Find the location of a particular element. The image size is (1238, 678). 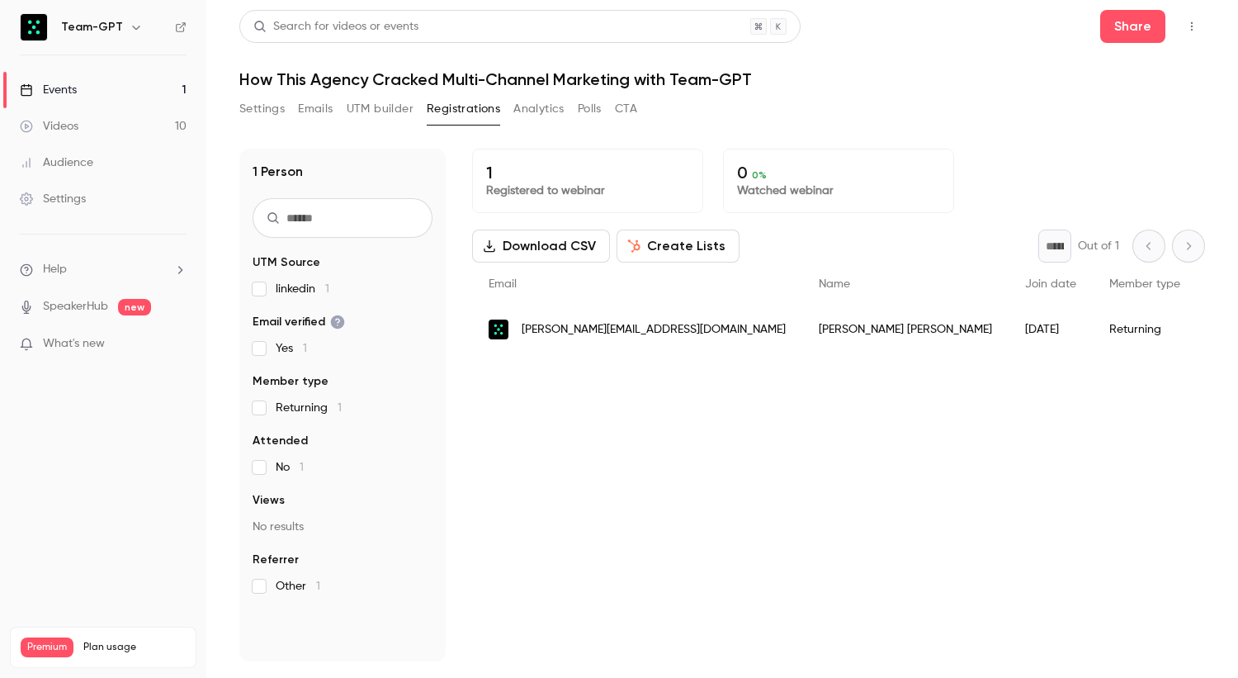

button: Registrations is located at coordinates (463, 109).